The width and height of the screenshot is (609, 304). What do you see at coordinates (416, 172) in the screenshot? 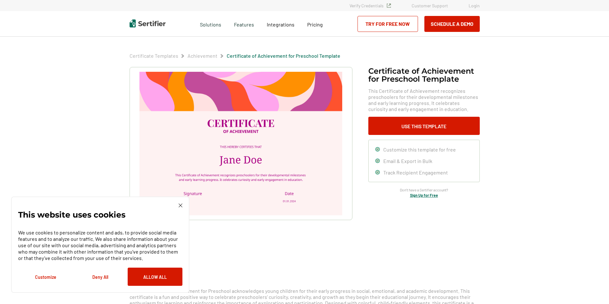
I see `span: Track Recipient Engagement` at bounding box center [416, 172].